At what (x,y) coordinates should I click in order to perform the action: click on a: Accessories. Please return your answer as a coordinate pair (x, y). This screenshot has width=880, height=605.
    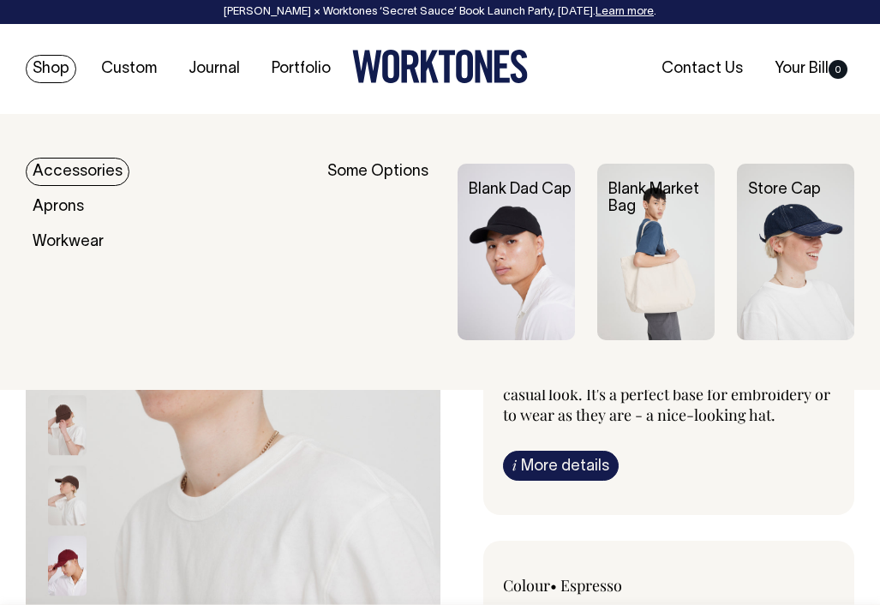
    Looking at the image, I should click on (77, 171).